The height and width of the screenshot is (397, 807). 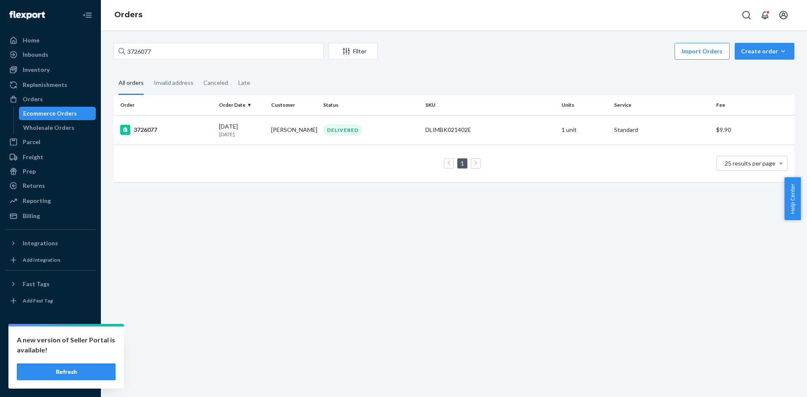 What do you see at coordinates (764, 51) in the screenshot?
I see `div: Create order` at bounding box center [764, 51].